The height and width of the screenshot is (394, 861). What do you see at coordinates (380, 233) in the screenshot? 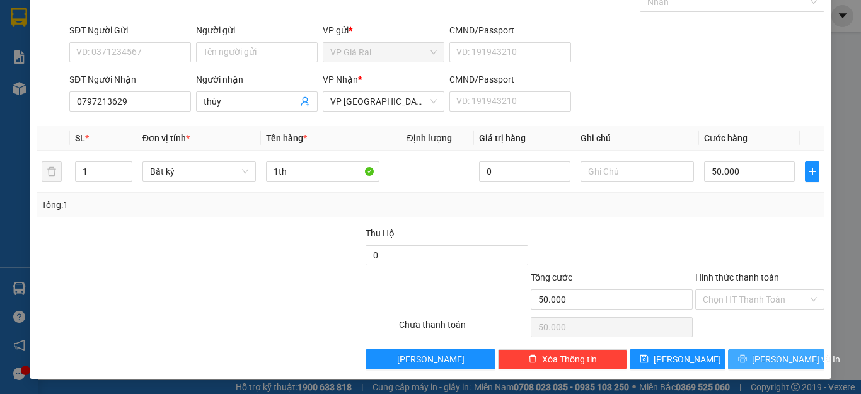
I see `span: Thu Hộ` at bounding box center [380, 233].